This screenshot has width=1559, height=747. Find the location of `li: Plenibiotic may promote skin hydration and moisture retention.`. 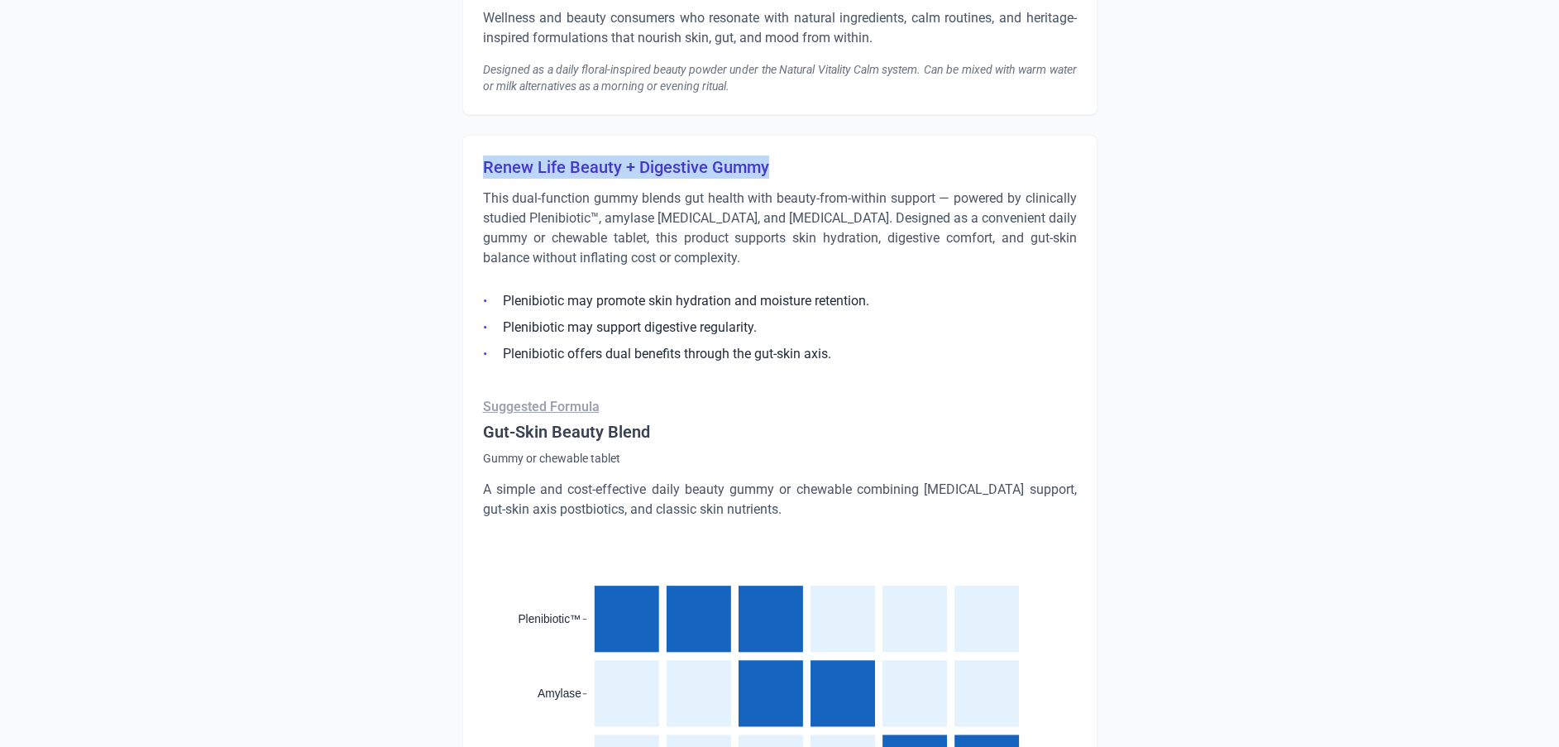

li: Plenibiotic may promote skin hydration and moisture retention. is located at coordinates (780, 301).